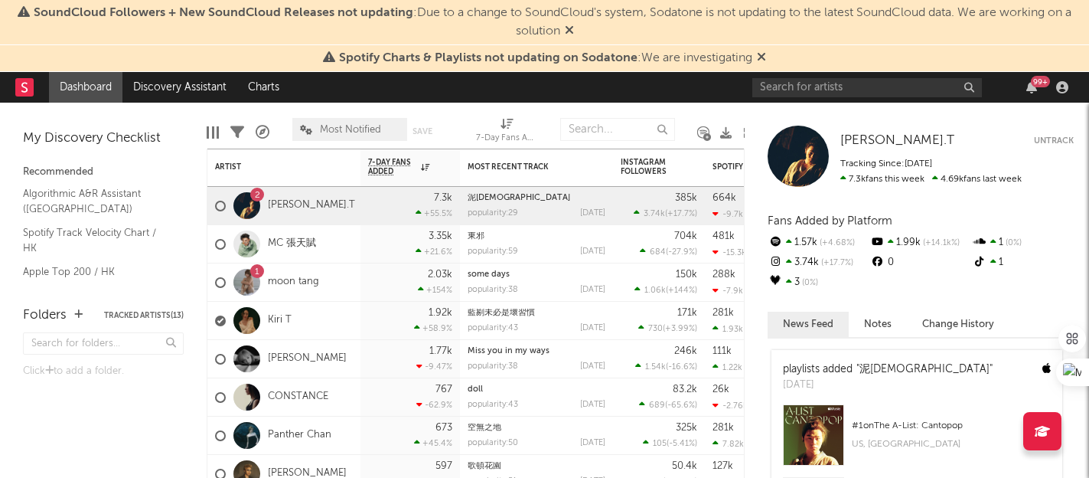 The image size is (1089, 478). What do you see at coordinates (96, 240) in the screenshot?
I see `a: Spotify Track Velocity Chart / HK` at bounding box center [96, 240].